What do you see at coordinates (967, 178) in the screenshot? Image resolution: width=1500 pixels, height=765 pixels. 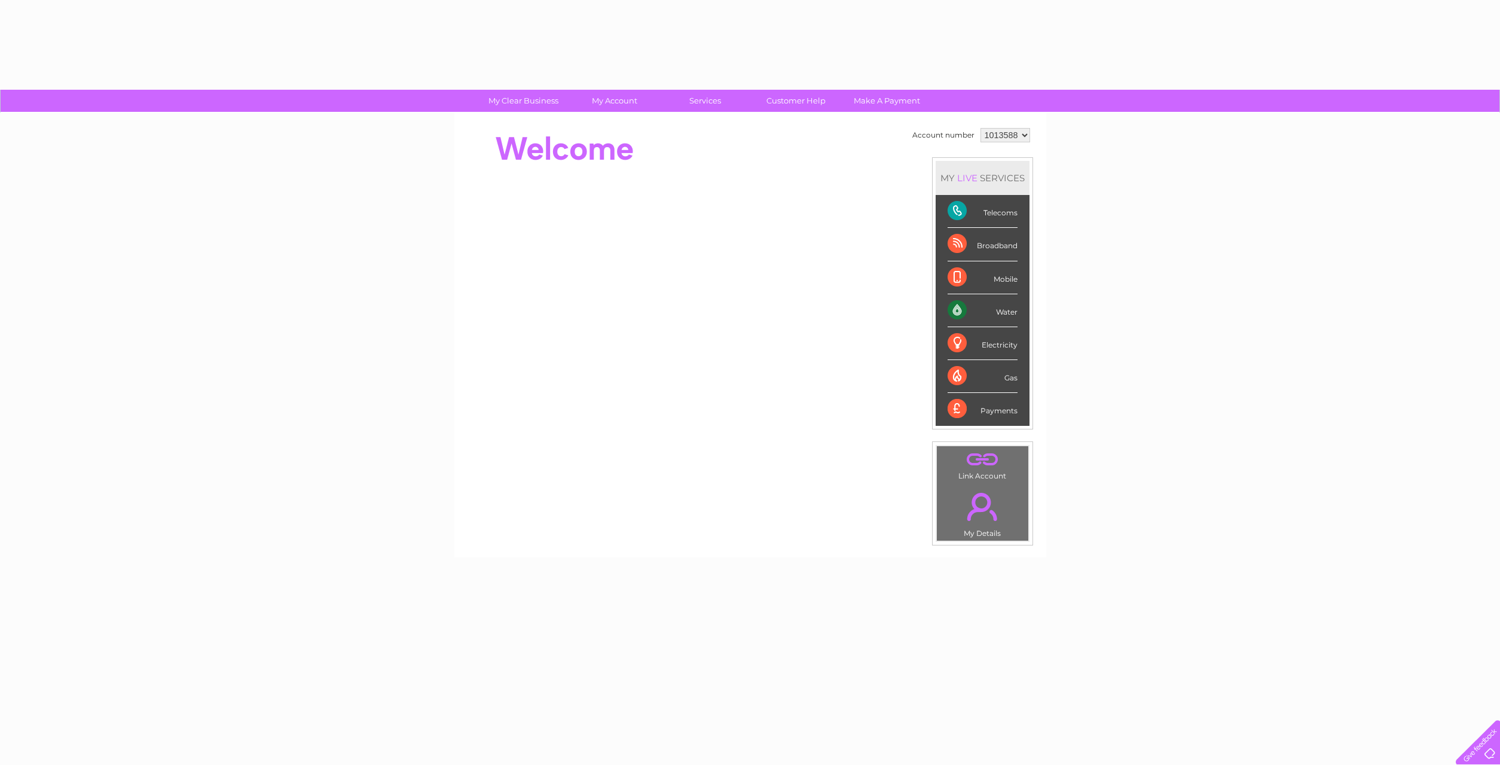 I see `div: LIVE` at bounding box center [967, 178].